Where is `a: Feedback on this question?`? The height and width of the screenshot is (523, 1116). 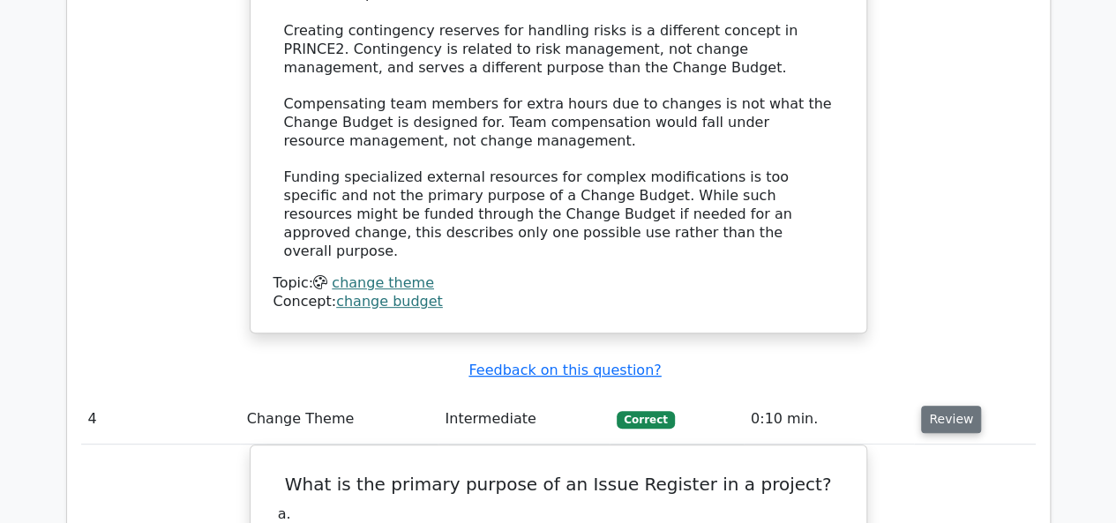 a: Feedback on this question? is located at coordinates (564, 370).